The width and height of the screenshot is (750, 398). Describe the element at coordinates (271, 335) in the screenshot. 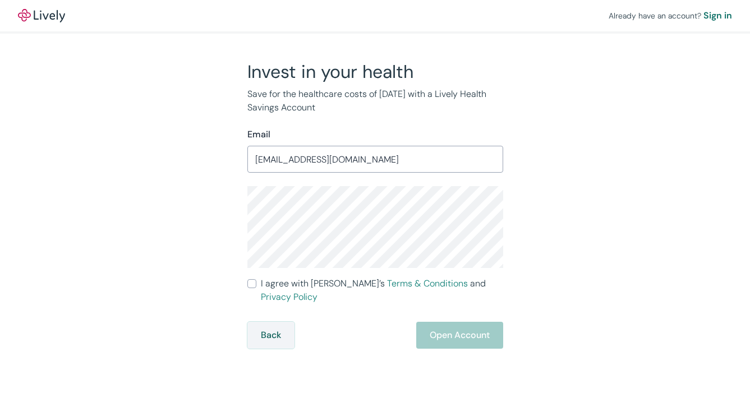

I see `button: Back` at that location.